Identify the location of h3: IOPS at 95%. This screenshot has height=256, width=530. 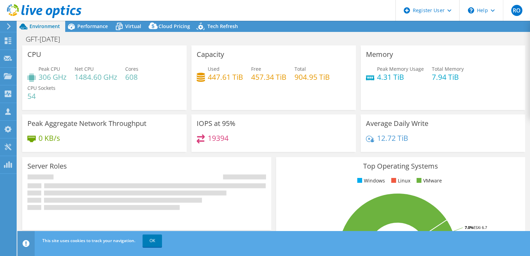
(216, 123).